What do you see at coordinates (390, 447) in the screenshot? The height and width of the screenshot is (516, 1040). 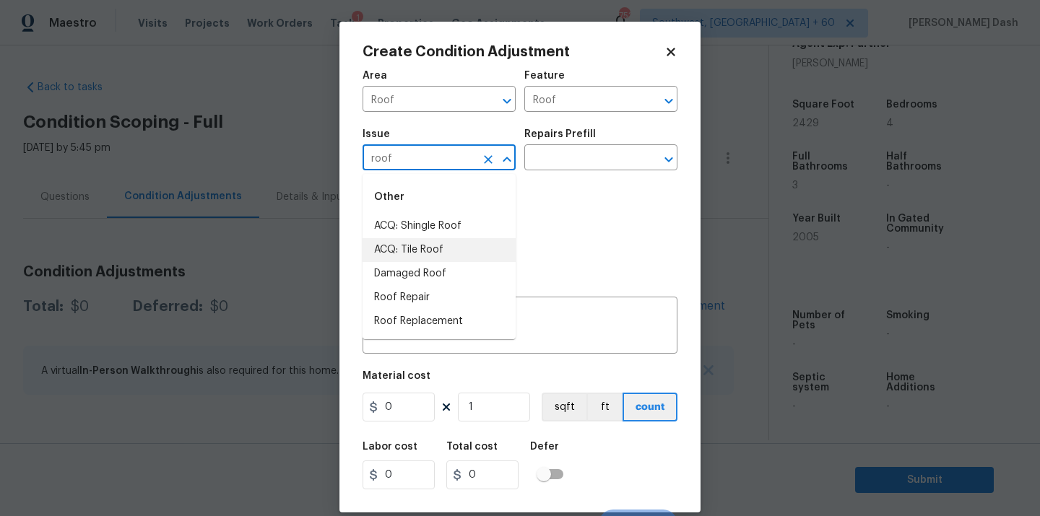 I see `h5: Labor cost` at bounding box center [390, 447].